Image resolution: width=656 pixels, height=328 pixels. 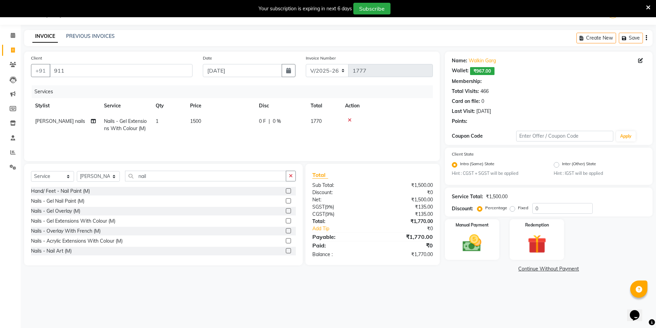 I want to click on span: 1, so click(x=157, y=121).